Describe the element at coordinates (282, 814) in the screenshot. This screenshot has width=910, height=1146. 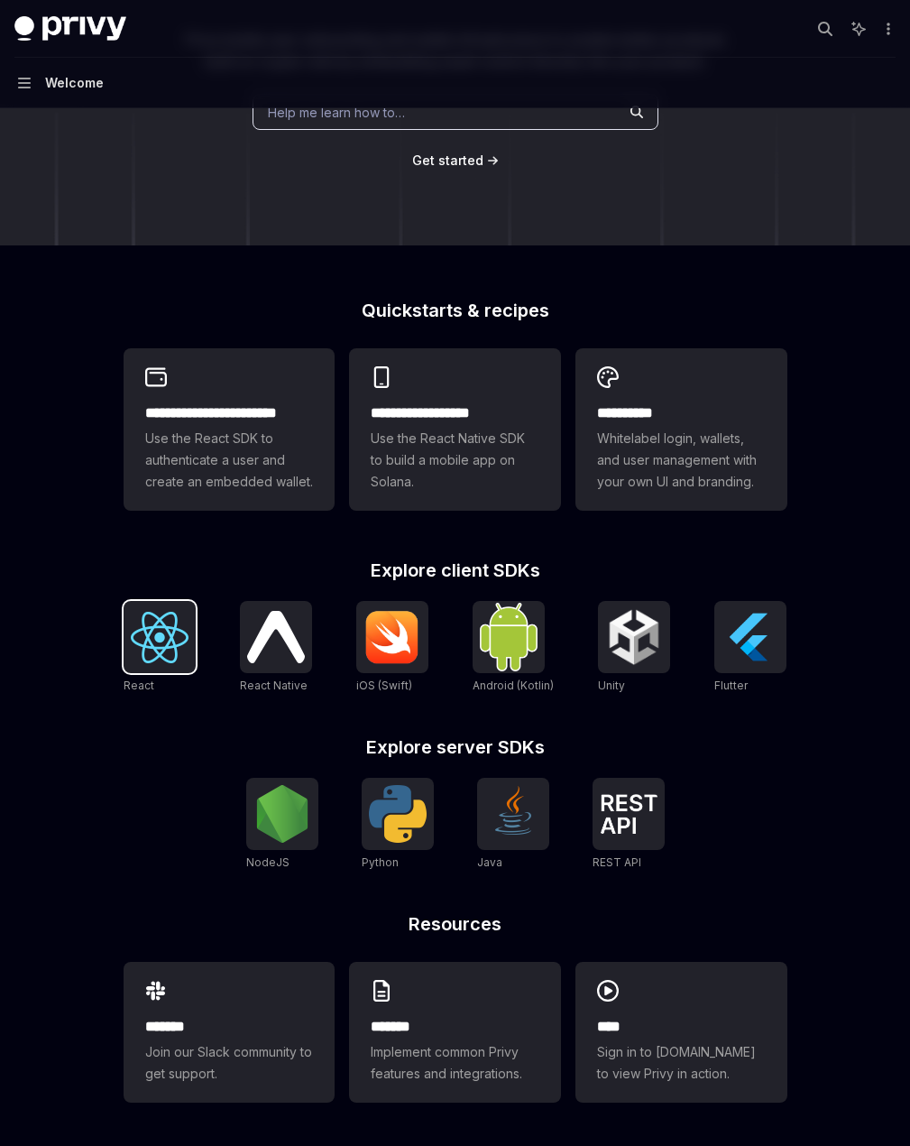
I see `img: NodeJS` at that location.